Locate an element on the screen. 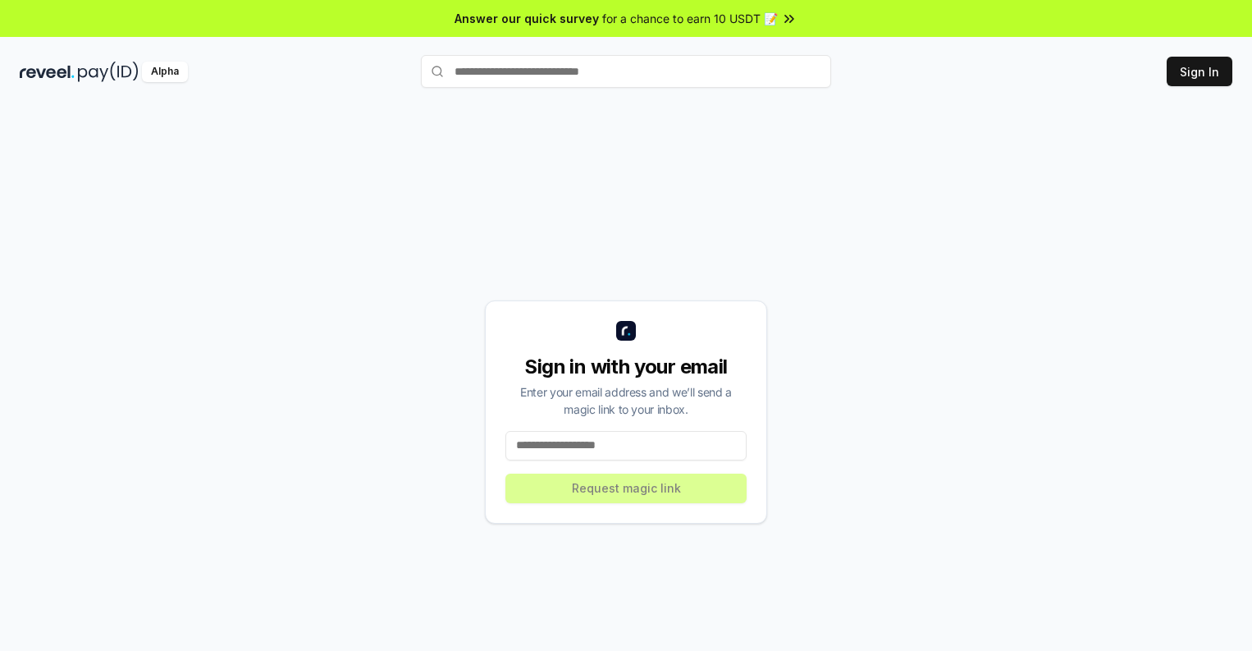 This screenshot has width=1252, height=651. div: Sign in with your email is located at coordinates (626, 367).